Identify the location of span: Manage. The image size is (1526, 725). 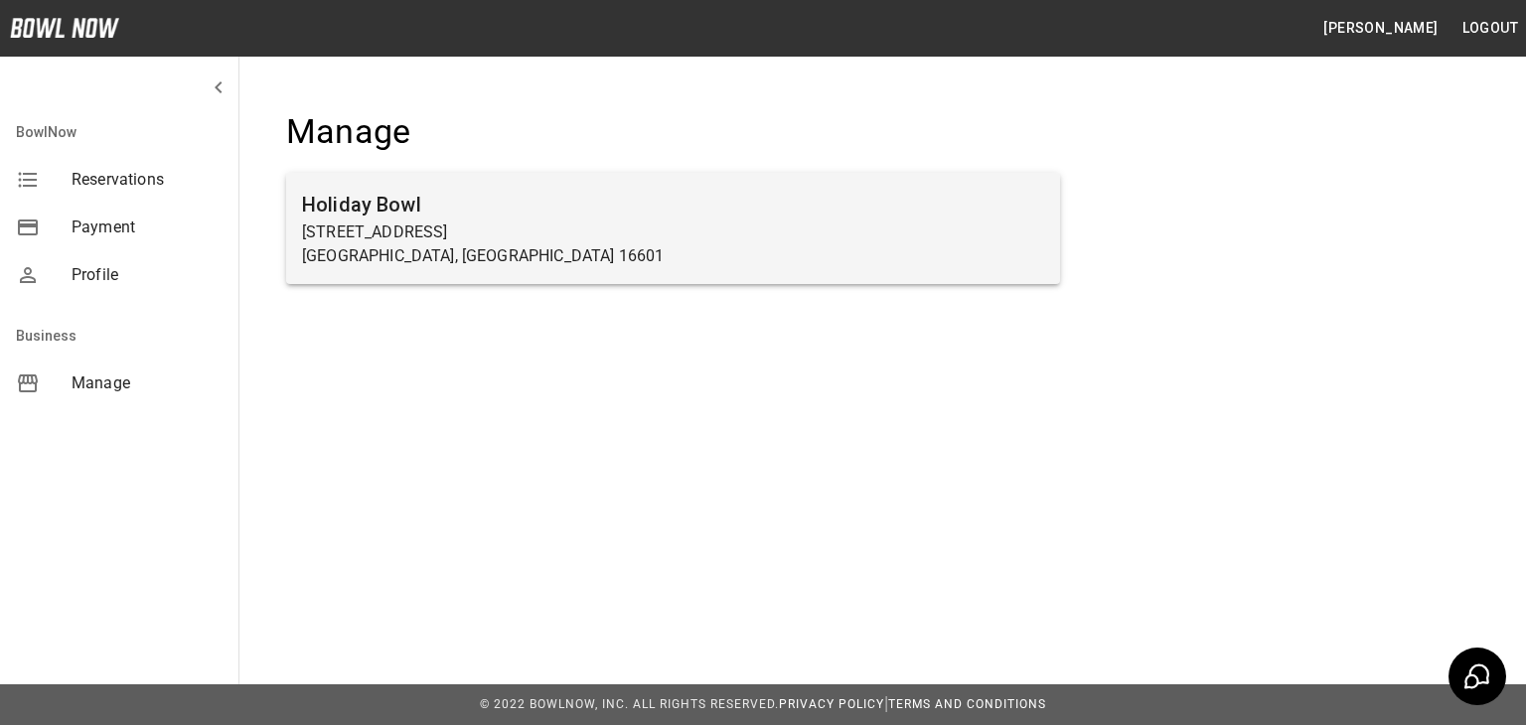
(147, 383).